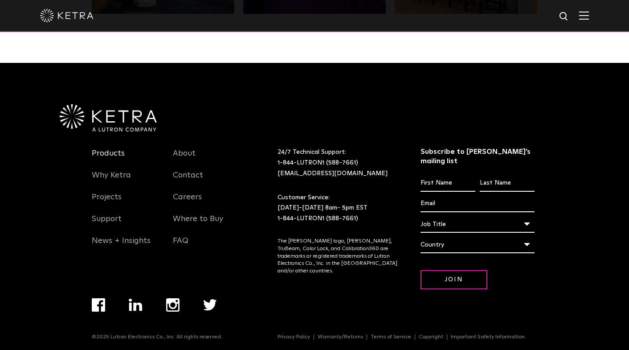 Image resolution: width=629 pixels, height=350 pixels. What do you see at coordinates (478, 224) in the screenshot?
I see `div: Job Title` at bounding box center [478, 224].